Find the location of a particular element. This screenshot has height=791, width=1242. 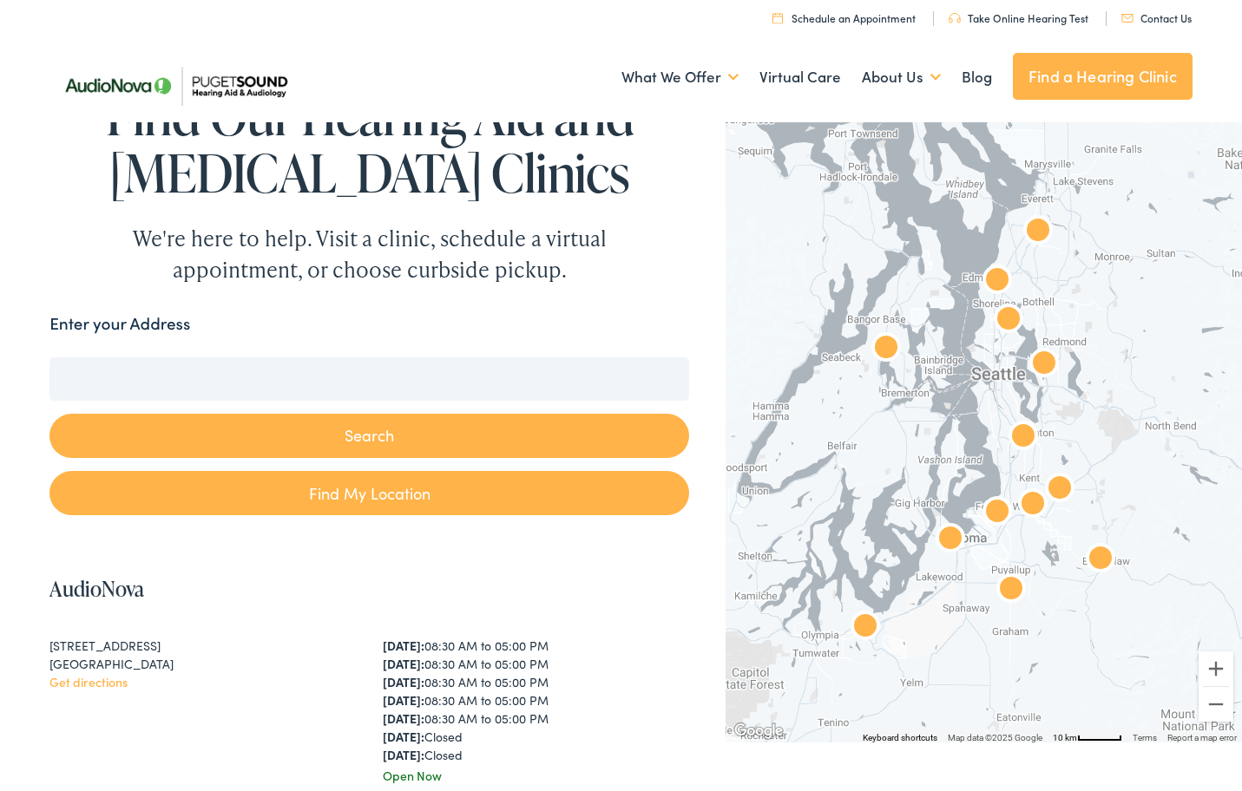

label: Enter your Address is located at coordinates (120, 324).